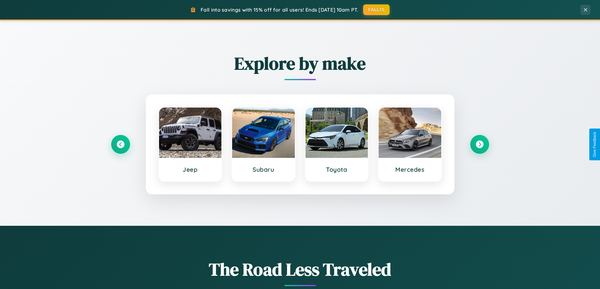 Image resolution: width=600 pixels, height=289 pixels. I want to click on h3: Jeep, so click(190, 170).